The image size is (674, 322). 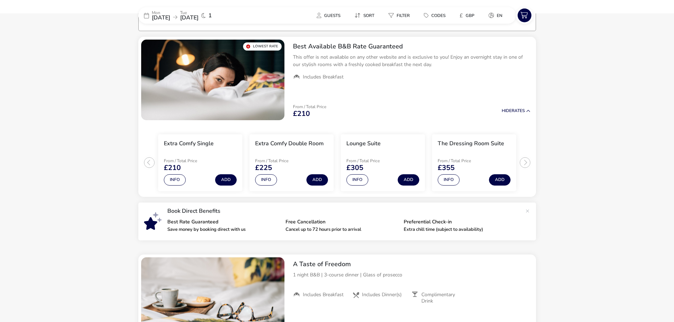 What do you see at coordinates (516, 111) in the screenshot?
I see `button: HideRates` at bounding box center [516, 111].